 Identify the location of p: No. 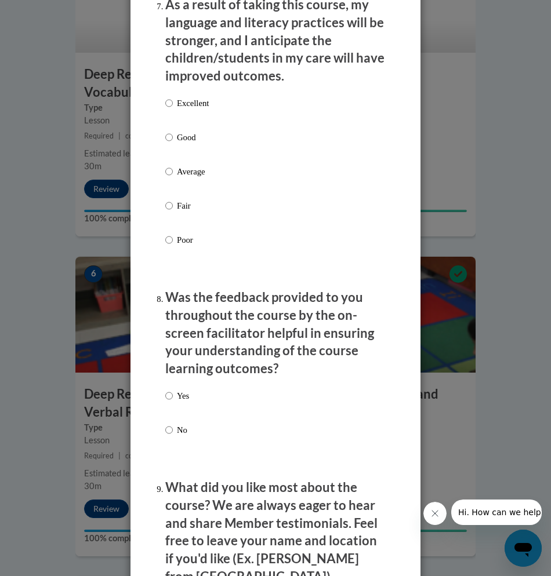
(183, 430).